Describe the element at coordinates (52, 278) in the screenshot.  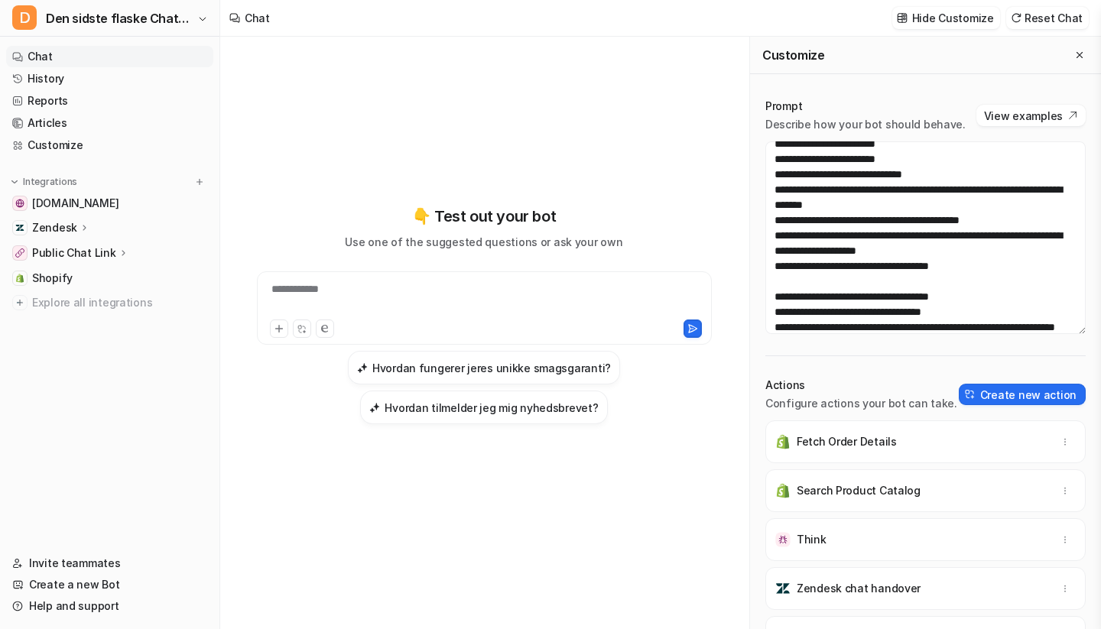
I see `span: Shopify` at that location.